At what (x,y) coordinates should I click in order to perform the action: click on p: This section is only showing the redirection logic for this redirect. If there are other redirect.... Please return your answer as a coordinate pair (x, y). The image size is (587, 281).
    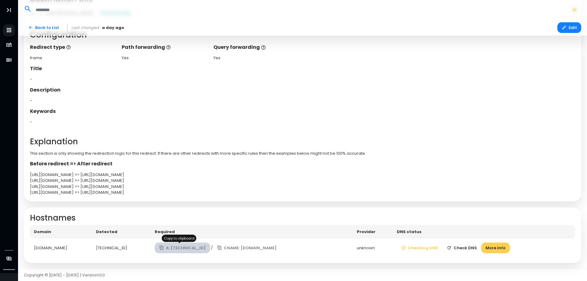
    Looking at the image, I should click on (302, 154).